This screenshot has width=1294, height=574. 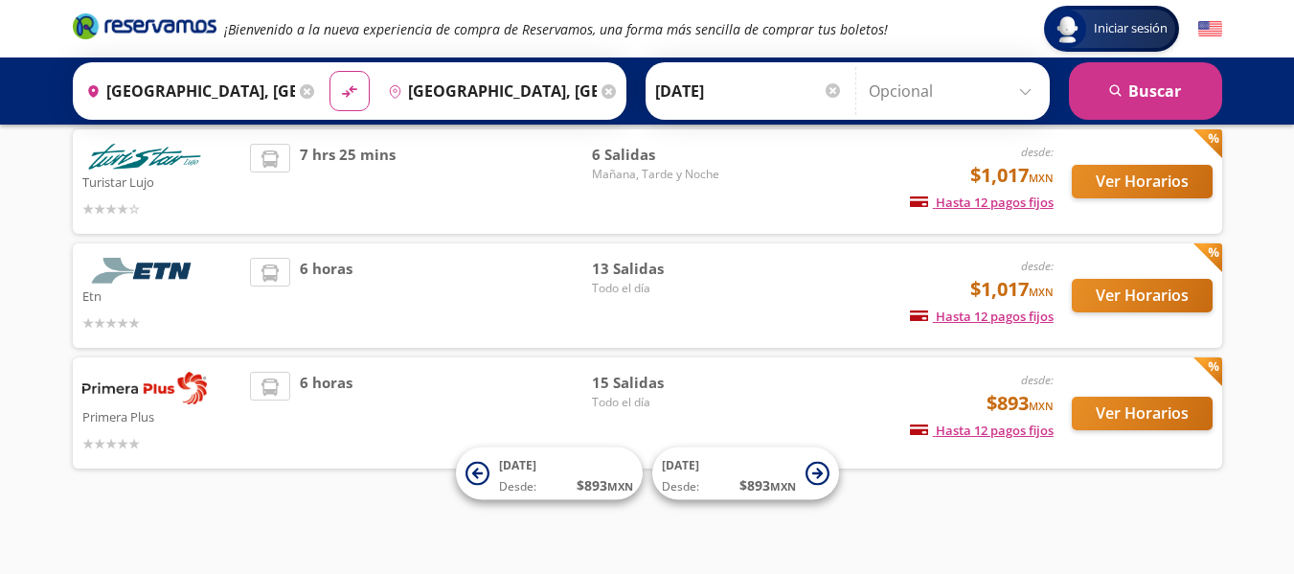 I want to click on input: Buscar Destino, so click(x=489, y=91).